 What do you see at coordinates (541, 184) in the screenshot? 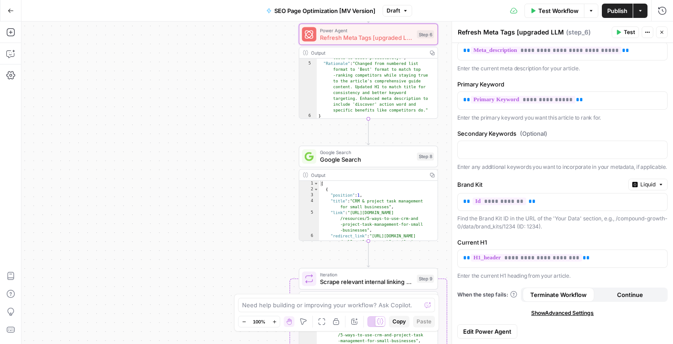
I see `label: Brand Kit` at bounding box center [541, 184].